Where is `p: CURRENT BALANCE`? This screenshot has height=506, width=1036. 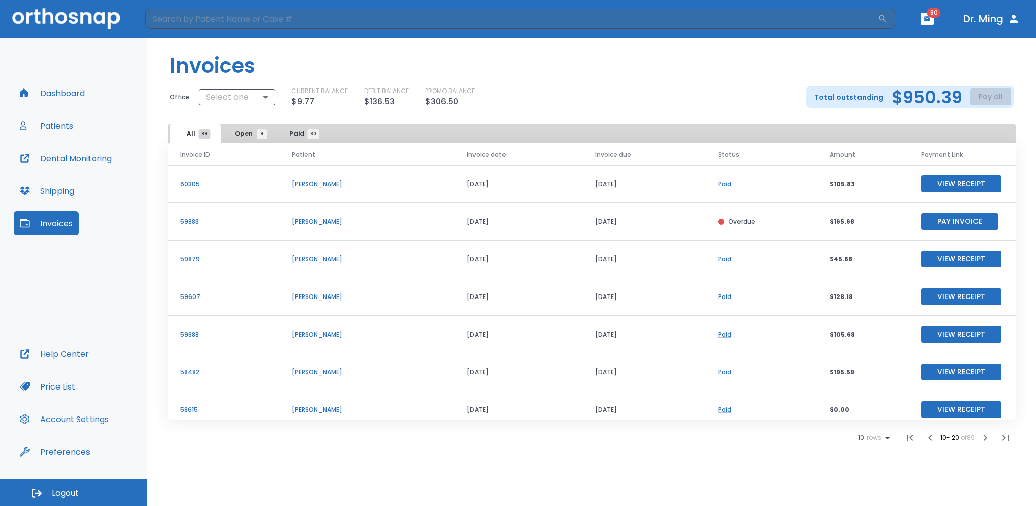 p: CURRENT BALANCE is located at coordinates (320, 91).